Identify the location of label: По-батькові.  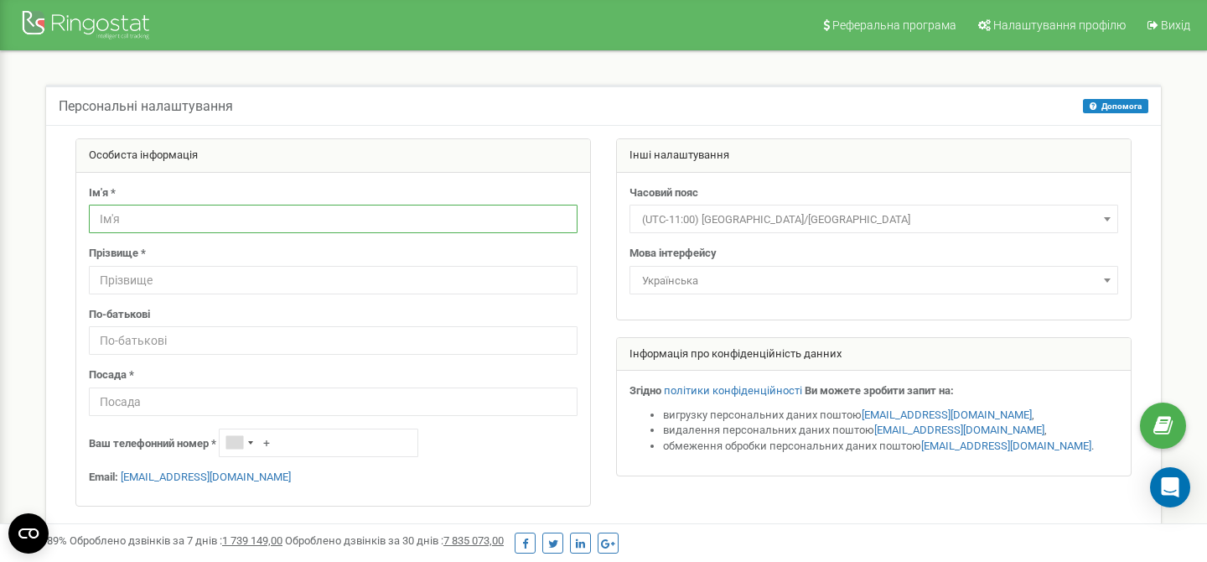
(119, 314).